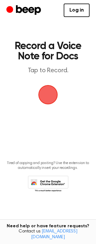 This screenshot has height=244, width=96. I want to click on p: Tired of copying and pasting? Use the extension to automatically insert your recordings., so click(48, 166).